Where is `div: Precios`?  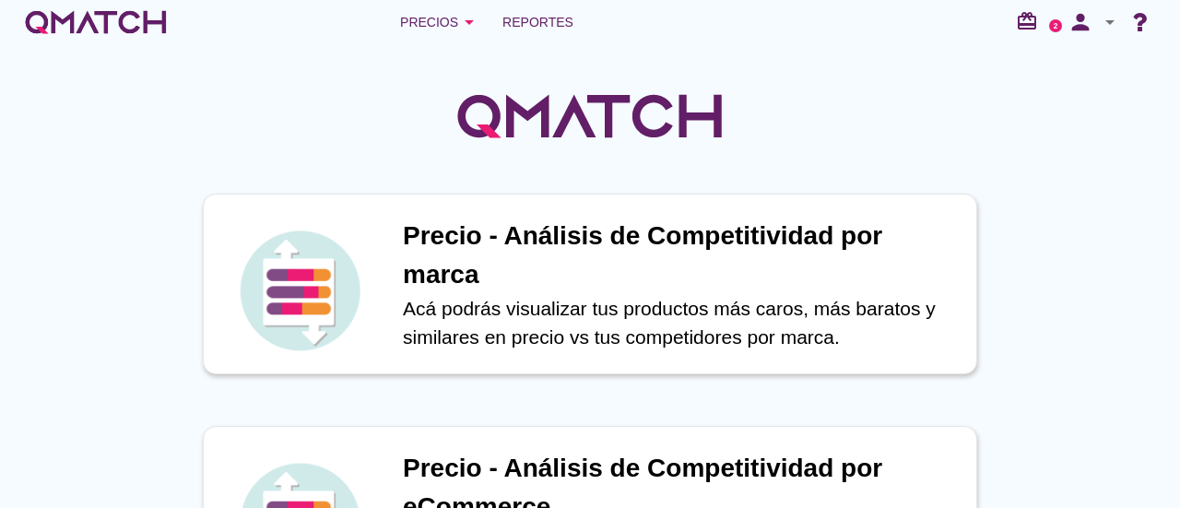 div: Precios is located at coordinates (440, 22).